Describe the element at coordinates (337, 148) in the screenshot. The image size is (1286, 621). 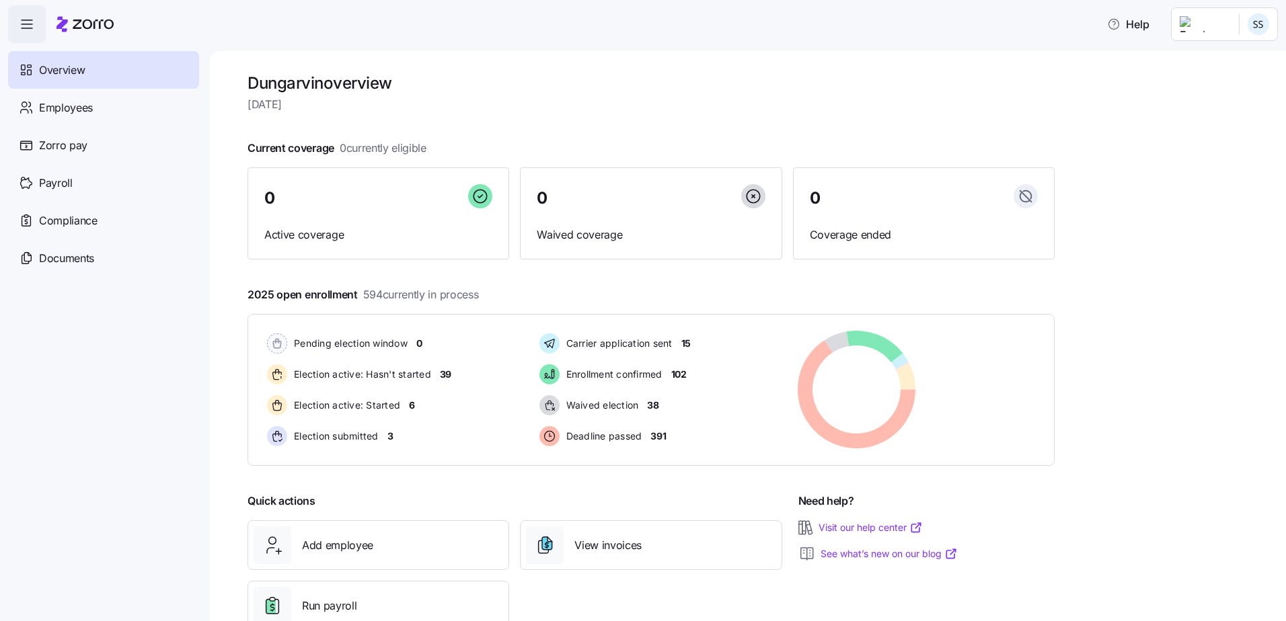
I see `span: Current coverage` at that location.